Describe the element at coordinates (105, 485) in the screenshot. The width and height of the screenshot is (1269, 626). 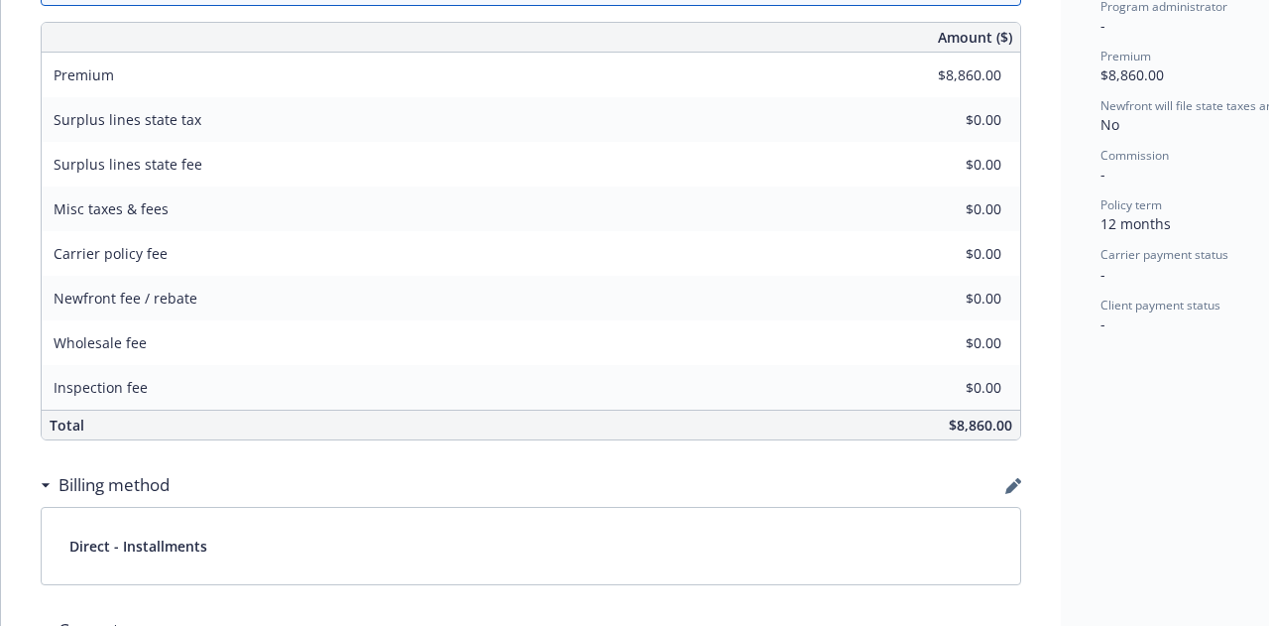
I see `div: Billing method` at that location.